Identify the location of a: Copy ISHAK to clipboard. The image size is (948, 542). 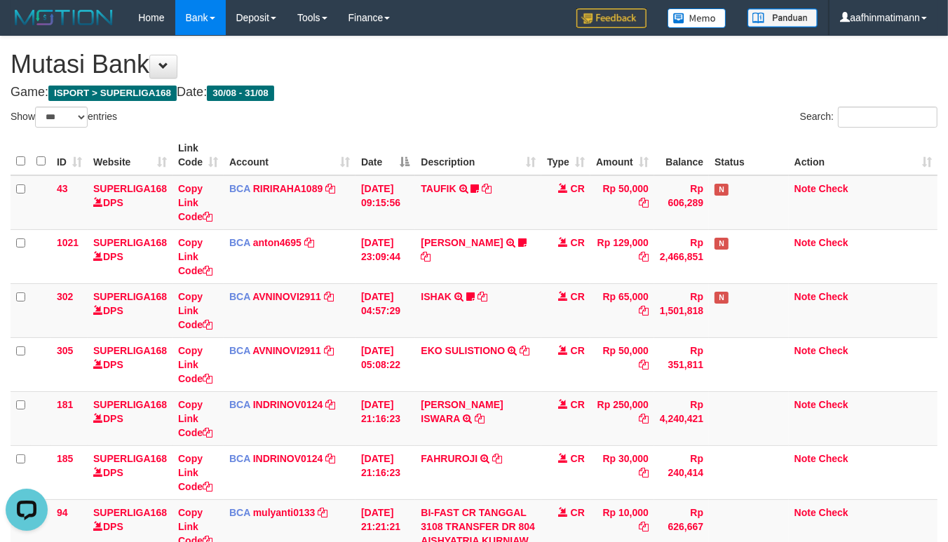
(482, 296).